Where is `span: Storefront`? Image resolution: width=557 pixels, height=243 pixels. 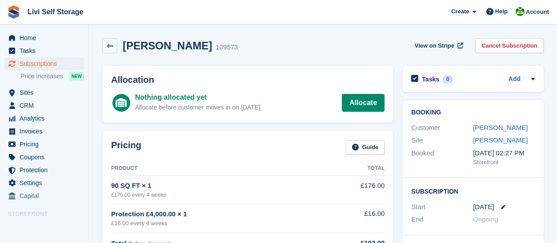
span: Storefront is located at coordinates (48, 214).